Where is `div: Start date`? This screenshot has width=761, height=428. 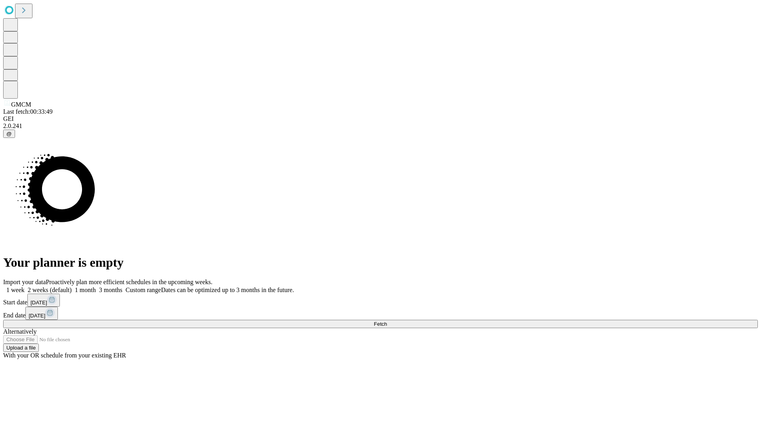 div: Start date is located at coordinates (381, 300).